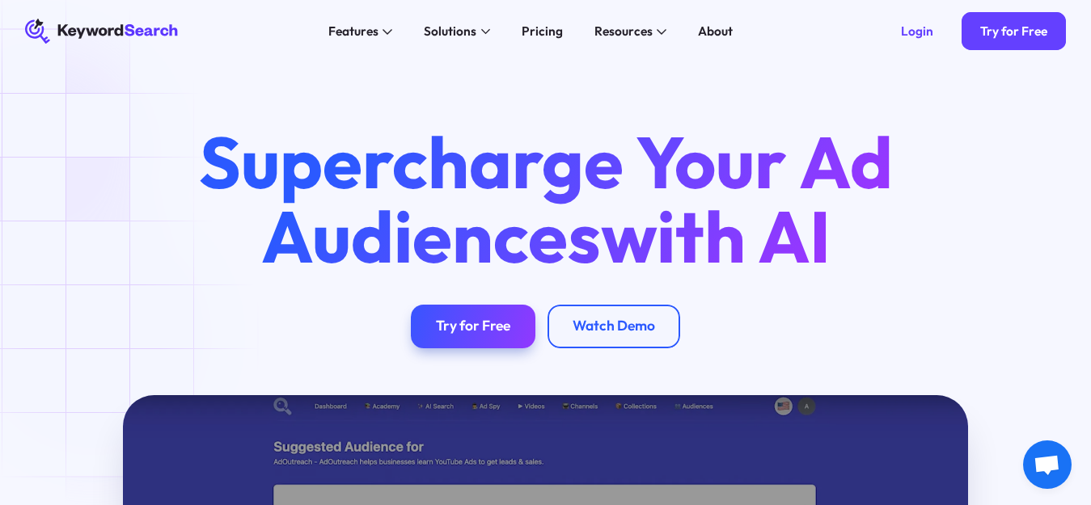 The width and height of the screenshot is (1091, 505). I want to click on div: Open chat, so click(1047, 465).